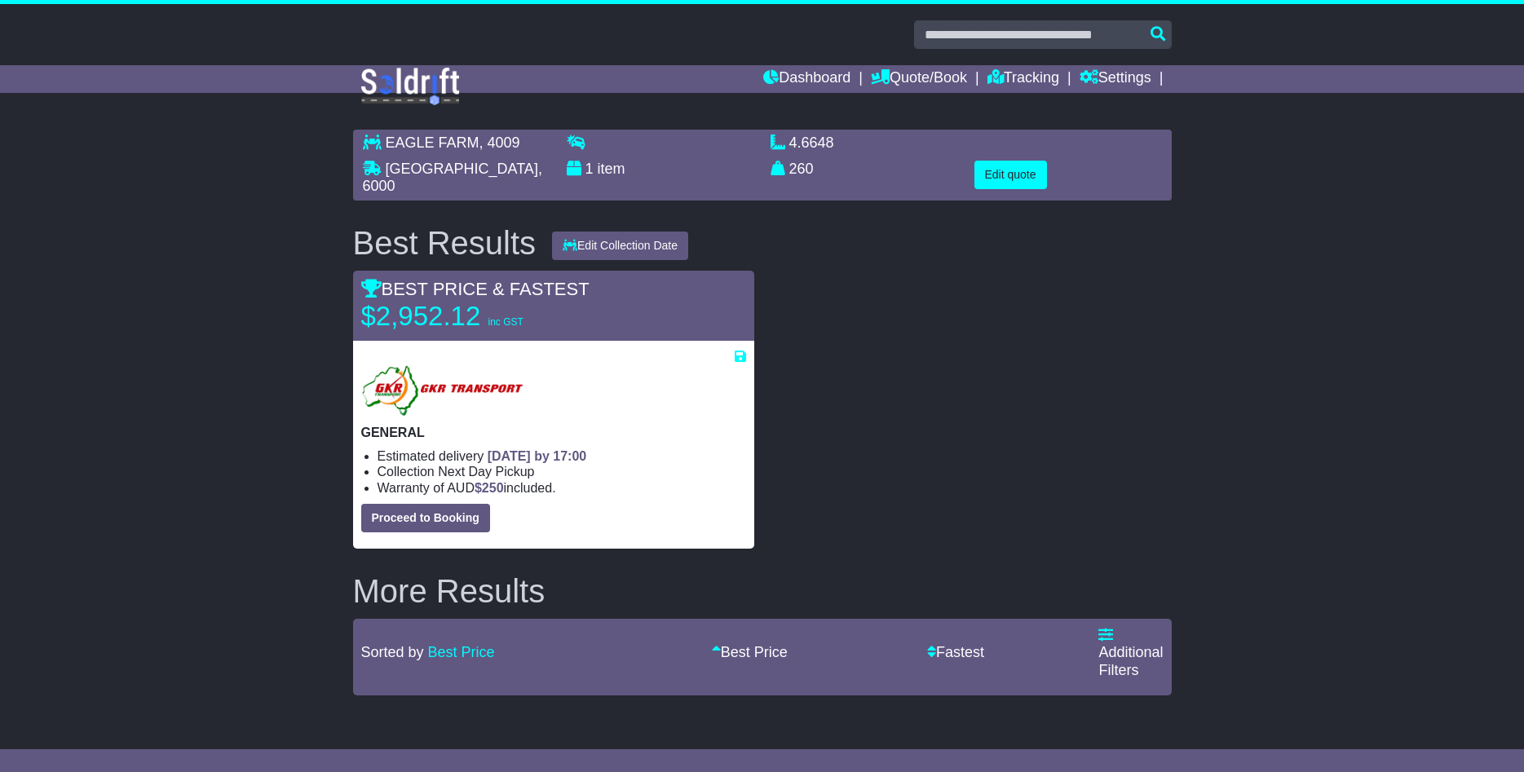  What do you see at coordinates (956, 652) in the screenshot?
I see `a: Fastest` at bounding box center [956, 652].